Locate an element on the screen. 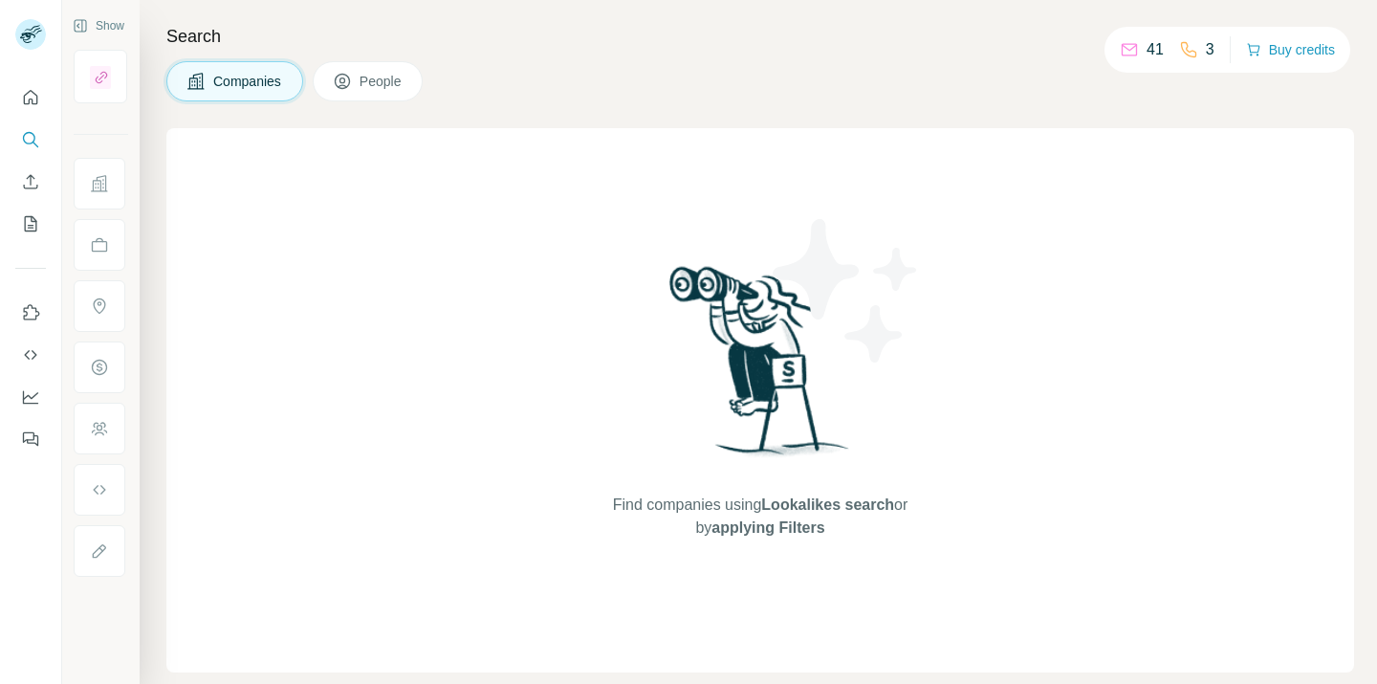  img: Surfe Illustration - Stars is located at coordinates (846, 291).